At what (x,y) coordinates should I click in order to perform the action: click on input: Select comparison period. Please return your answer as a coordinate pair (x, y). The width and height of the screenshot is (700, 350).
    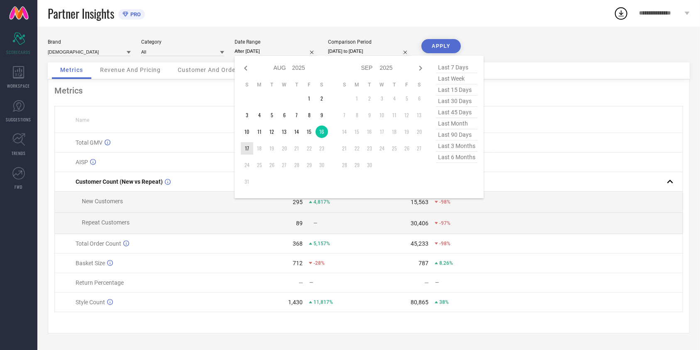
    Looking at the image, I should click on (370, 51).